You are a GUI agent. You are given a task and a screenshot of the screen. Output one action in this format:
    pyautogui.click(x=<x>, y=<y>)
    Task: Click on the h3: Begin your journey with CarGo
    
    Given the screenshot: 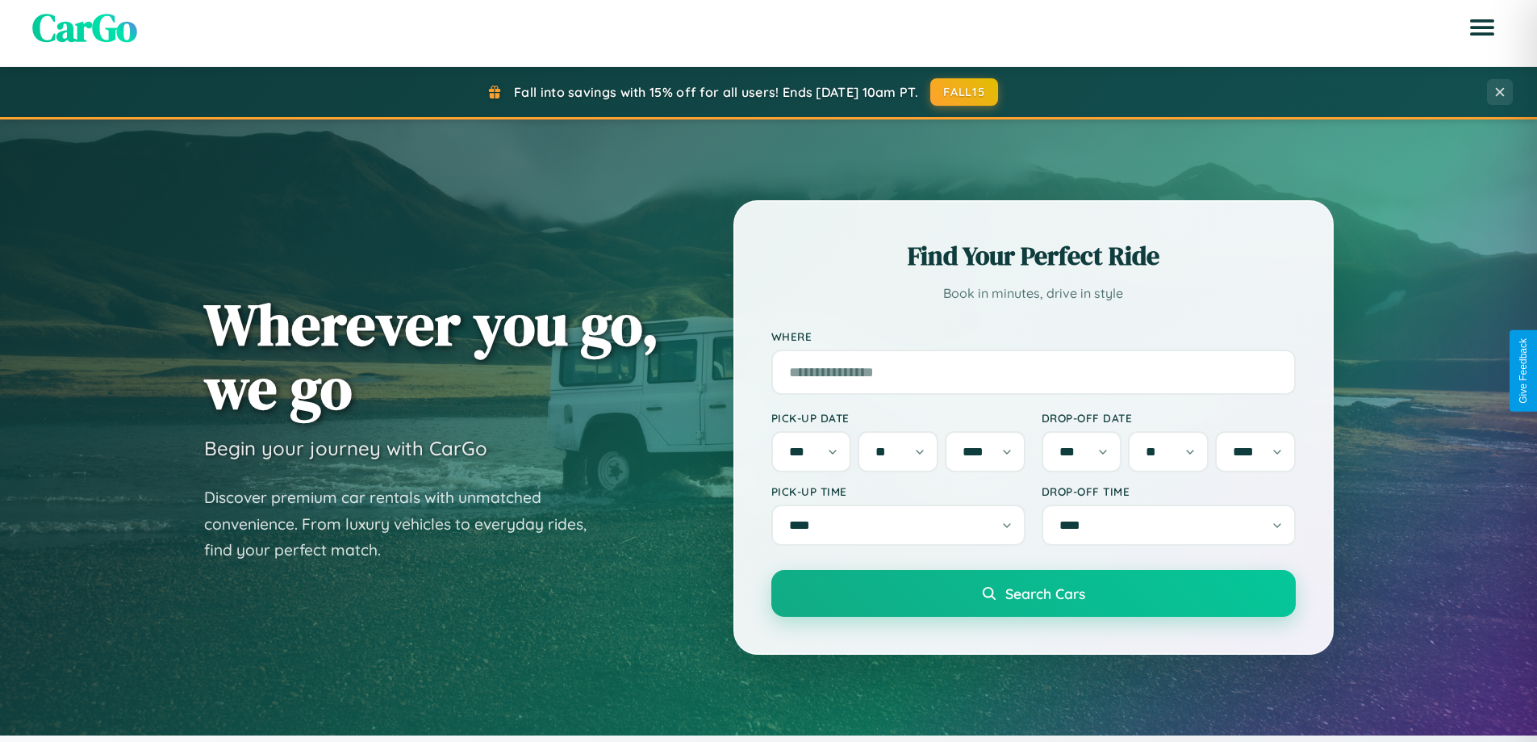 What is the action you would take?
    pyautogui.click(x=345, y=448)
    